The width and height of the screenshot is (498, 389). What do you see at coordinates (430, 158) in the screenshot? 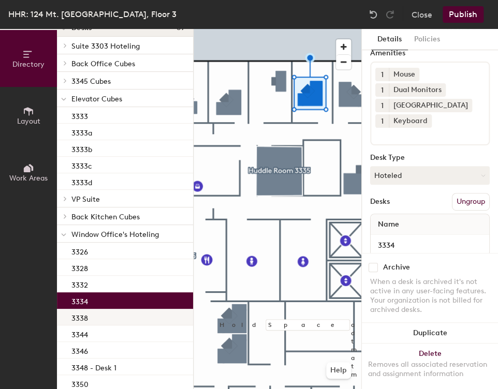
I see `div: Desk Type` at bounding box center [430, 158].